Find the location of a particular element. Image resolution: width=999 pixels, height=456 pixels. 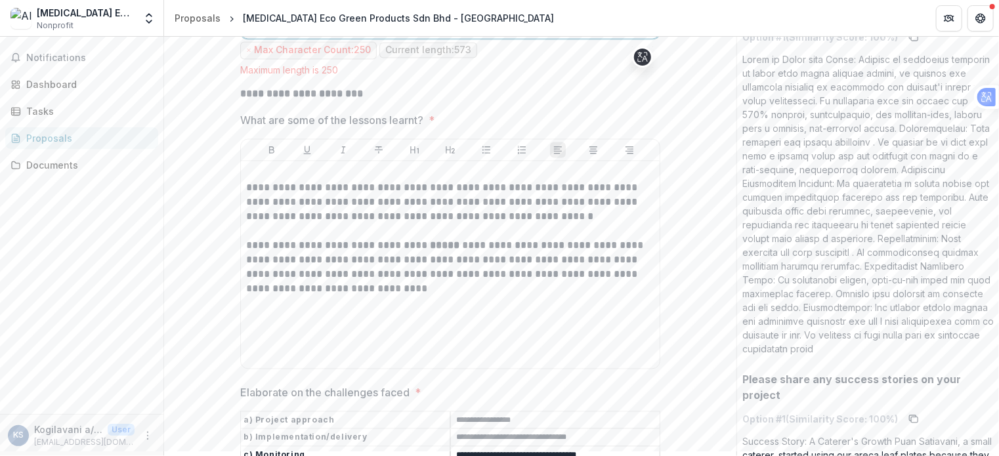

button: Get Help is located at coordinates (980, 18).